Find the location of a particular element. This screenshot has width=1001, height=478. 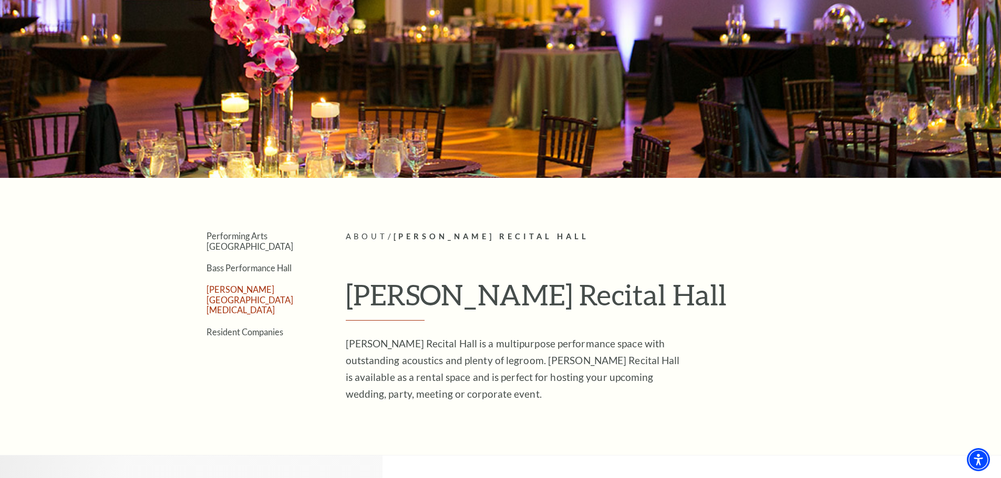

a: Bass Performance Hall is located at coordinates (249, 268).